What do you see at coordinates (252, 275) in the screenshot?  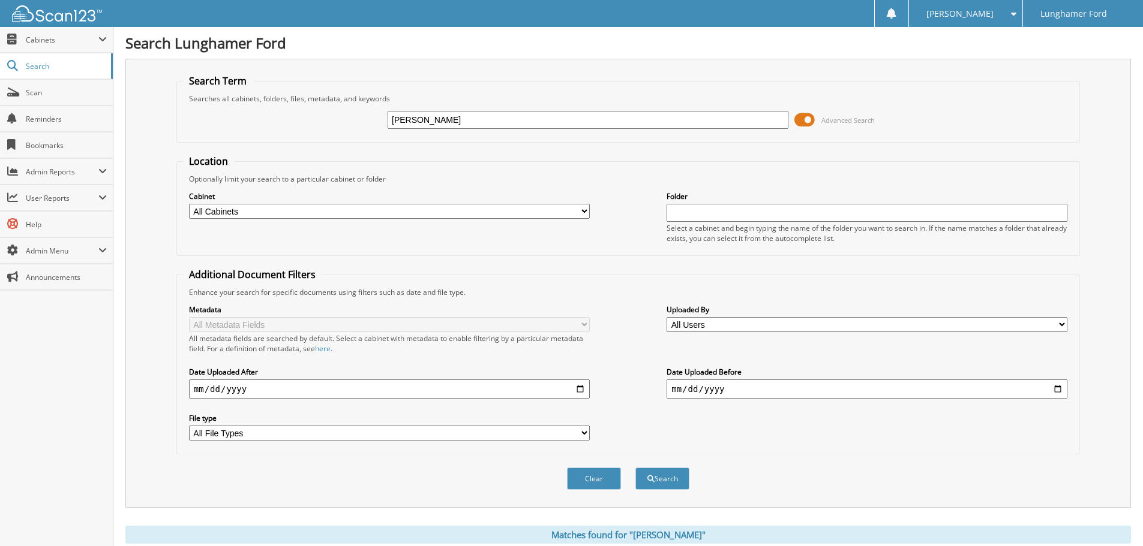 I see `legend: Additional Document Filters` at bounding box center [252, 275].